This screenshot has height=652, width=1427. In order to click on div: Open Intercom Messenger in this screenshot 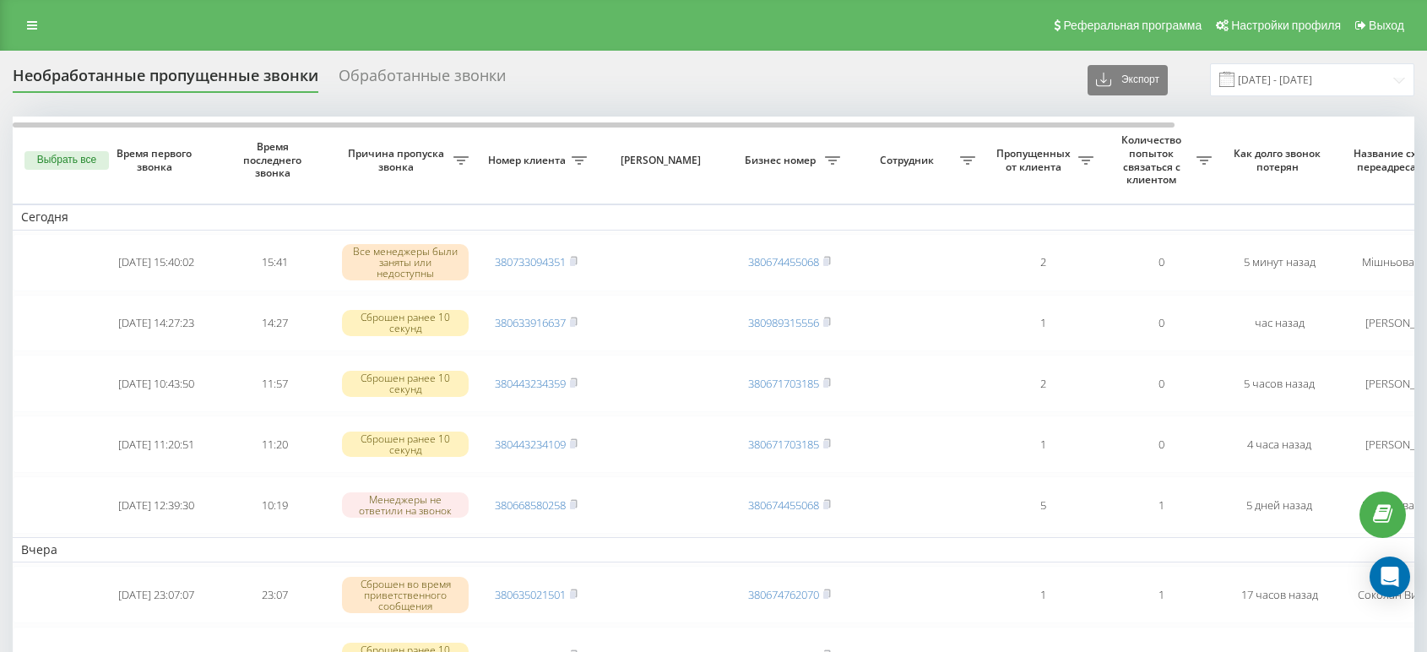, I will do `click(1390, 577)`.